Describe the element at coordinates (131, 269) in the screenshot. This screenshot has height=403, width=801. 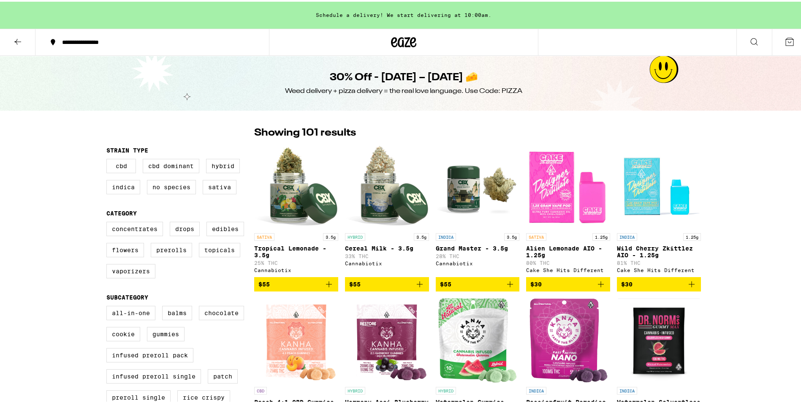
I see `label: Vaporizers` at that location.